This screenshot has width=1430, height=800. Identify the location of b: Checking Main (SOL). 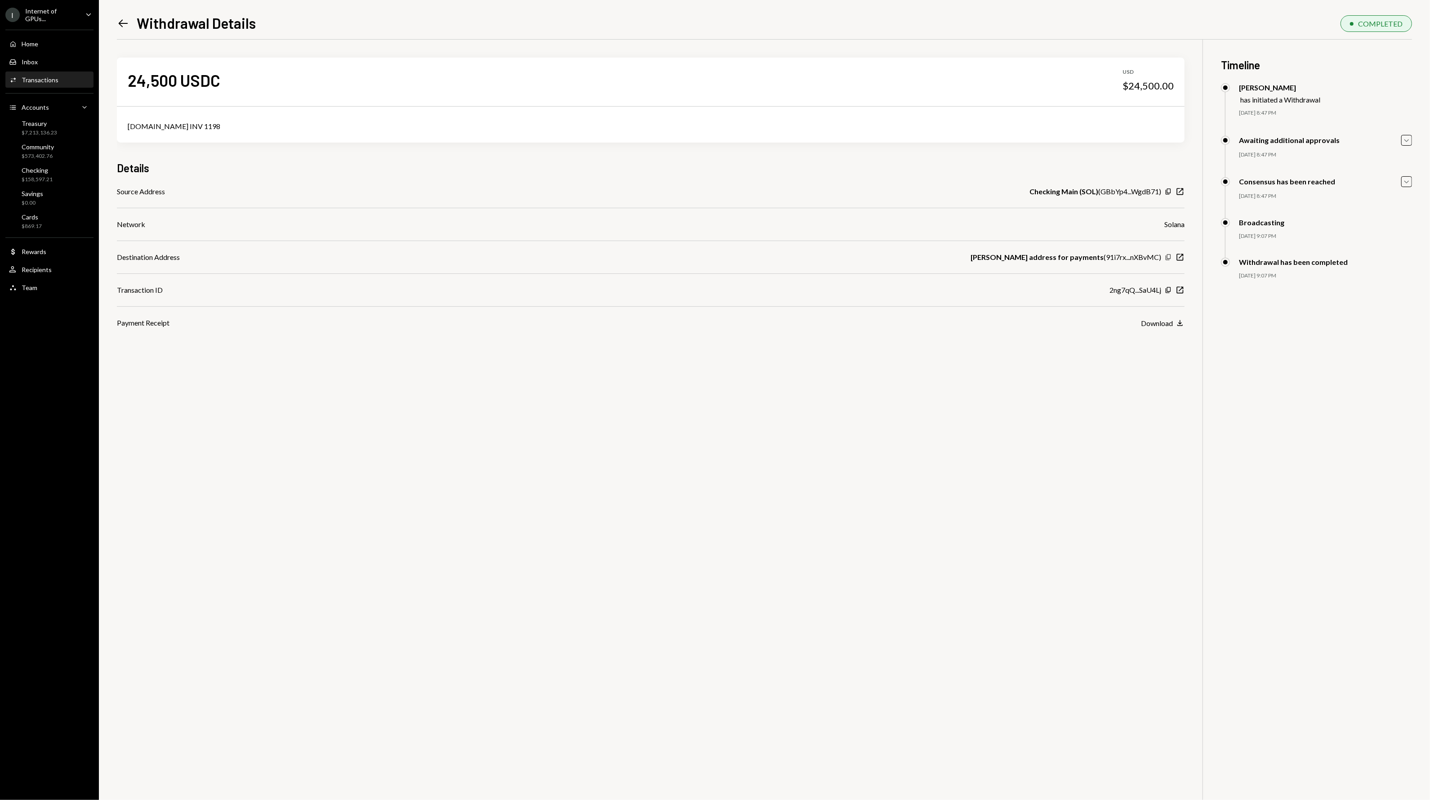
(1063, 191).